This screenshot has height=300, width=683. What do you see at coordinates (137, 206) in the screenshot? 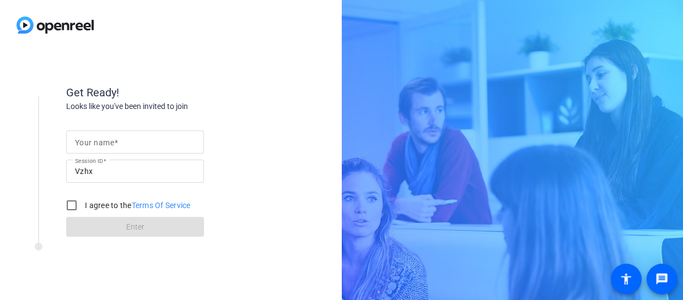
I see `label: I agree to the` at bounding box center [137, 206].